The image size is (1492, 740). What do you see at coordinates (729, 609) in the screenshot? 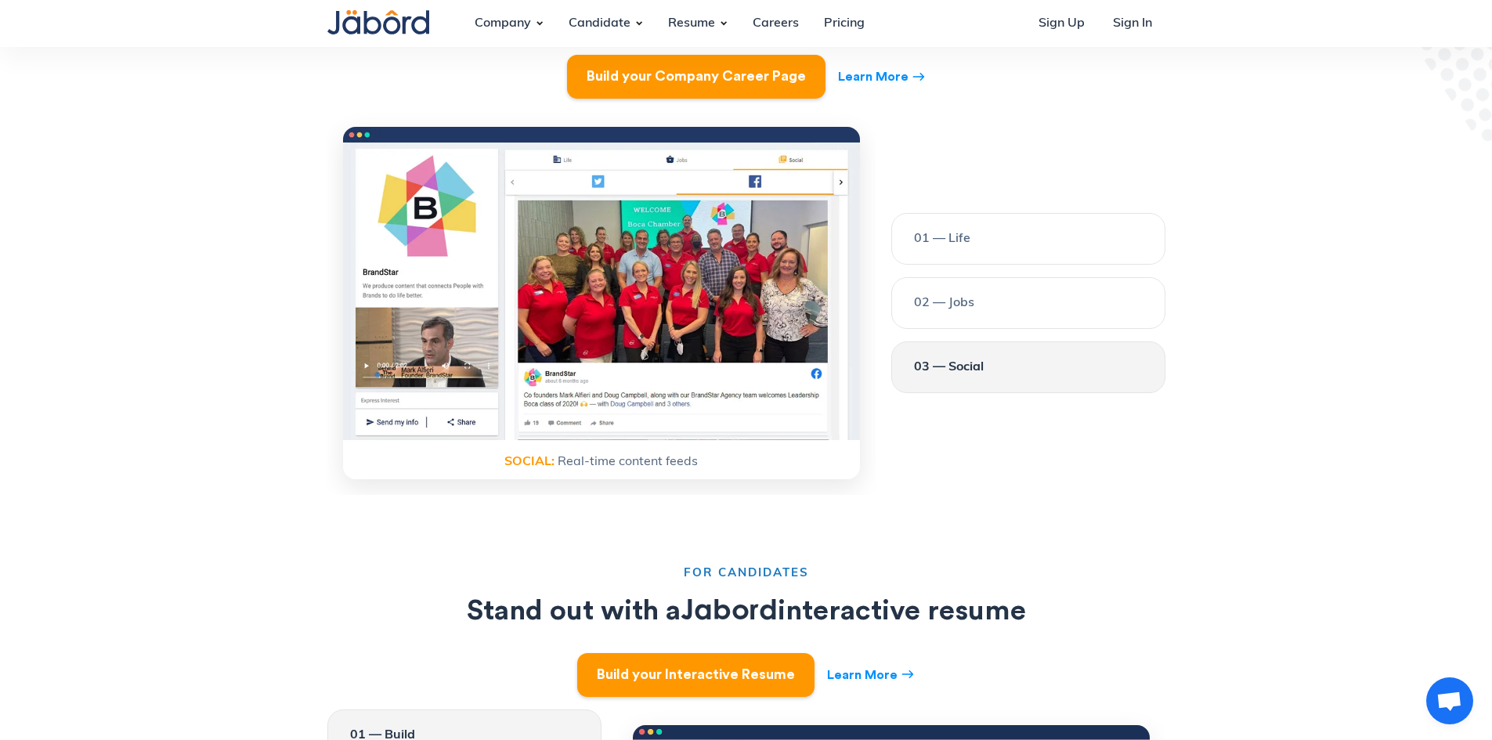
I see `span: Jabord` at bounding box center [729, 609].